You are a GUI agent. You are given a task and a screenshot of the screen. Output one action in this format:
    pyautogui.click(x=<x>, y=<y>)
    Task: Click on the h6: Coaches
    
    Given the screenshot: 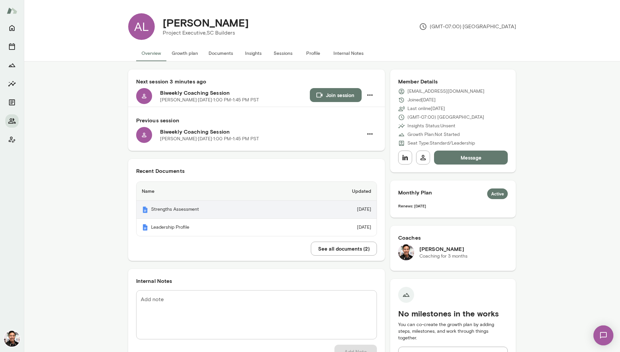 What is the action you would take?
    pyautogui.click(x=453, y=237)
    